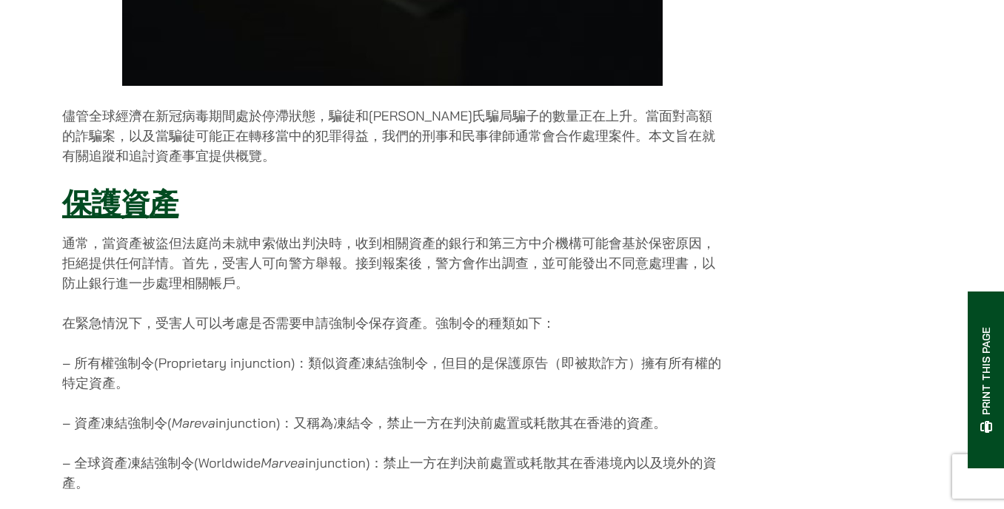 The height and width of the screenshot is (509, 1004). I want to click on p: 通常，當資產被盜但法庭尚未就申索做出判決時，收到相關資產的銀行和第三方中介機構可能會基於保密原因，拒絕提供任何詳情。首先，受害人可向警方舉報。接到報案後，警方會作出調查，並可能發出不同意處理書，..., so click(392, 263).